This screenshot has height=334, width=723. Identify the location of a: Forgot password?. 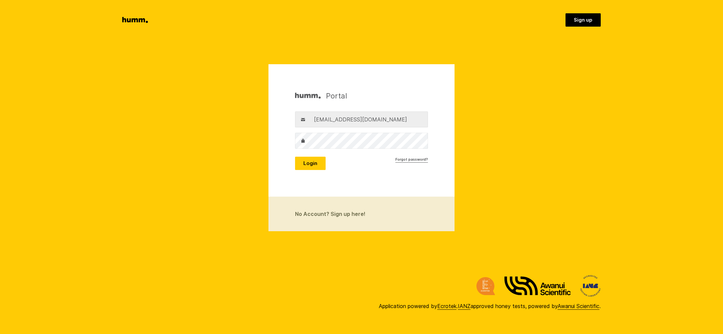
(412, 159).